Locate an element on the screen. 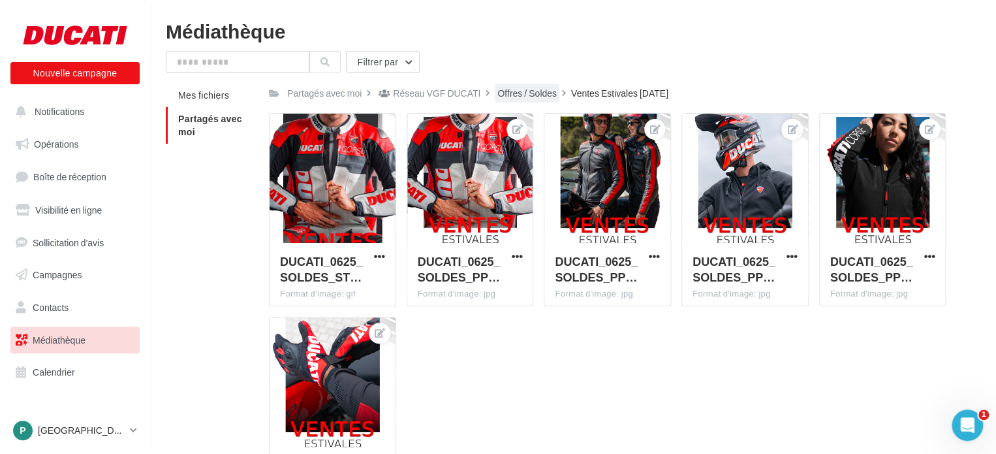  a: Opérations is located at coordinates (75, 144).